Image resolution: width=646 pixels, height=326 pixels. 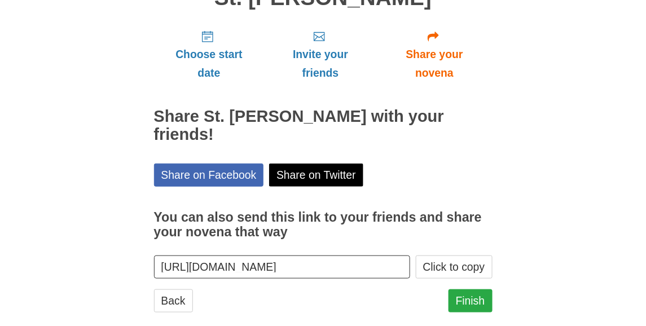 I want to click on span: Share your novena, so click(x=434, y=64).